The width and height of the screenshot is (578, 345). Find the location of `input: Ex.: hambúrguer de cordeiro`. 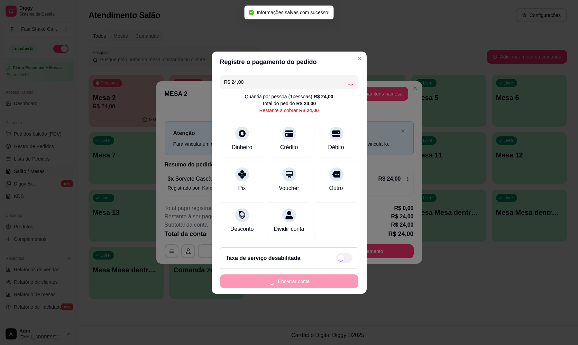

input: Ex.: hambúrguer de cordeiro is located at coordinates (286, 82).